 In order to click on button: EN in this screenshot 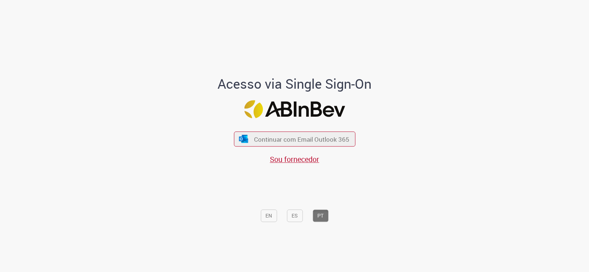, I will do `click(269, 216)`.